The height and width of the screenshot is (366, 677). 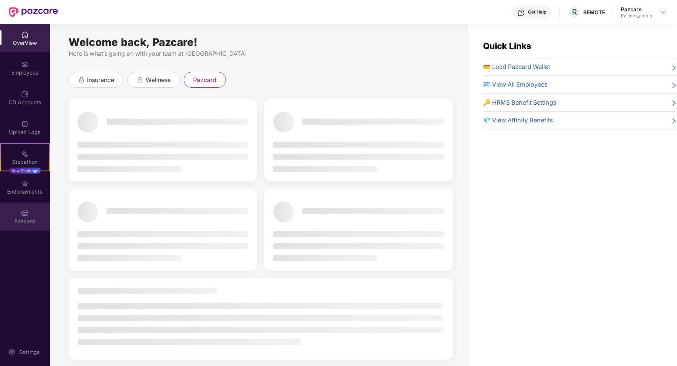 I want to click on img: svg+xml;base64,PHN2ZyBpZD0iRHJvcGRvd24tMzJ4MzIiIHhtbG5zPSJodHRwOi8vd3d3LnczLm9yZy8yMDAwL3N2ZyIgd2..., so click(x=663, y=12).